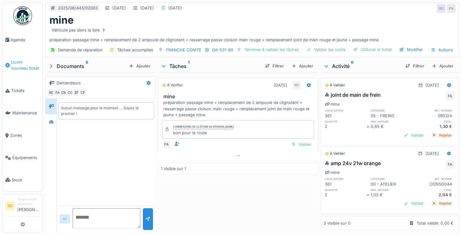  Describe the element at coordinates (433, 195) in the screenshot. I see `div: 2,04 €` at that location.